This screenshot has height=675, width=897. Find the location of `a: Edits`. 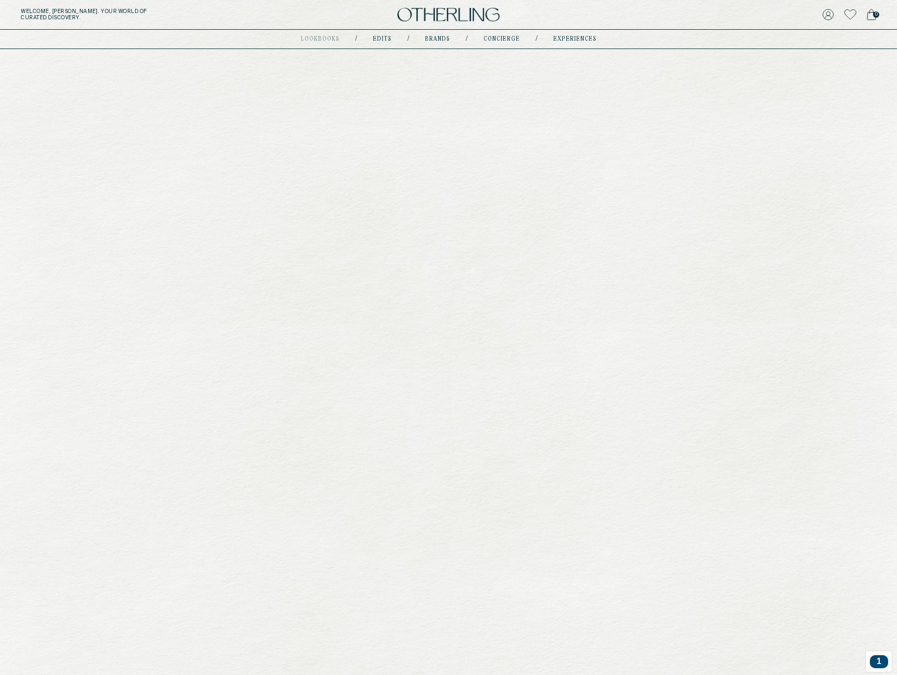

a: Edits is located at coordinates (382, 39).